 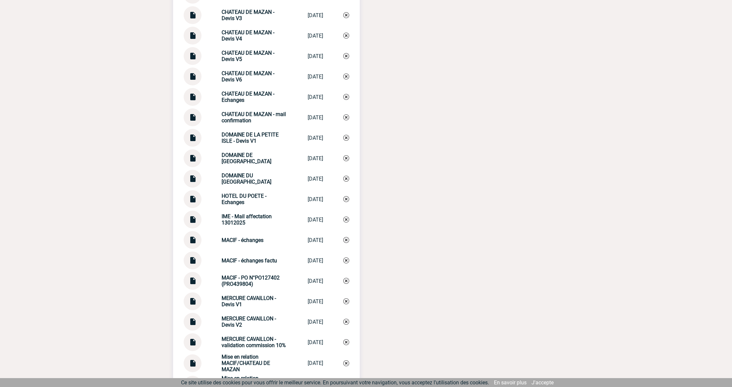 I want to click on strong: CHATEAU DE MAZAN - Devis V6, so click(x=248, y=76).